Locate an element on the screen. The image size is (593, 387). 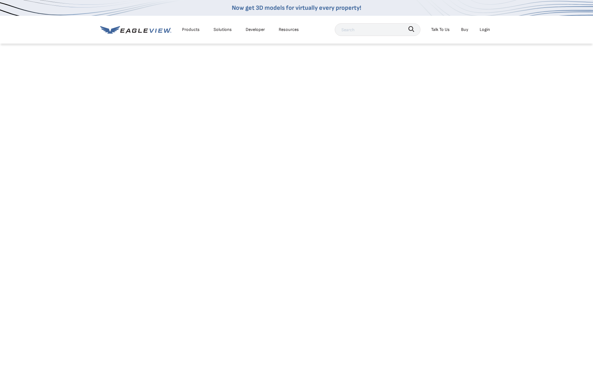
div: Login is located at coordinates (485, 29).